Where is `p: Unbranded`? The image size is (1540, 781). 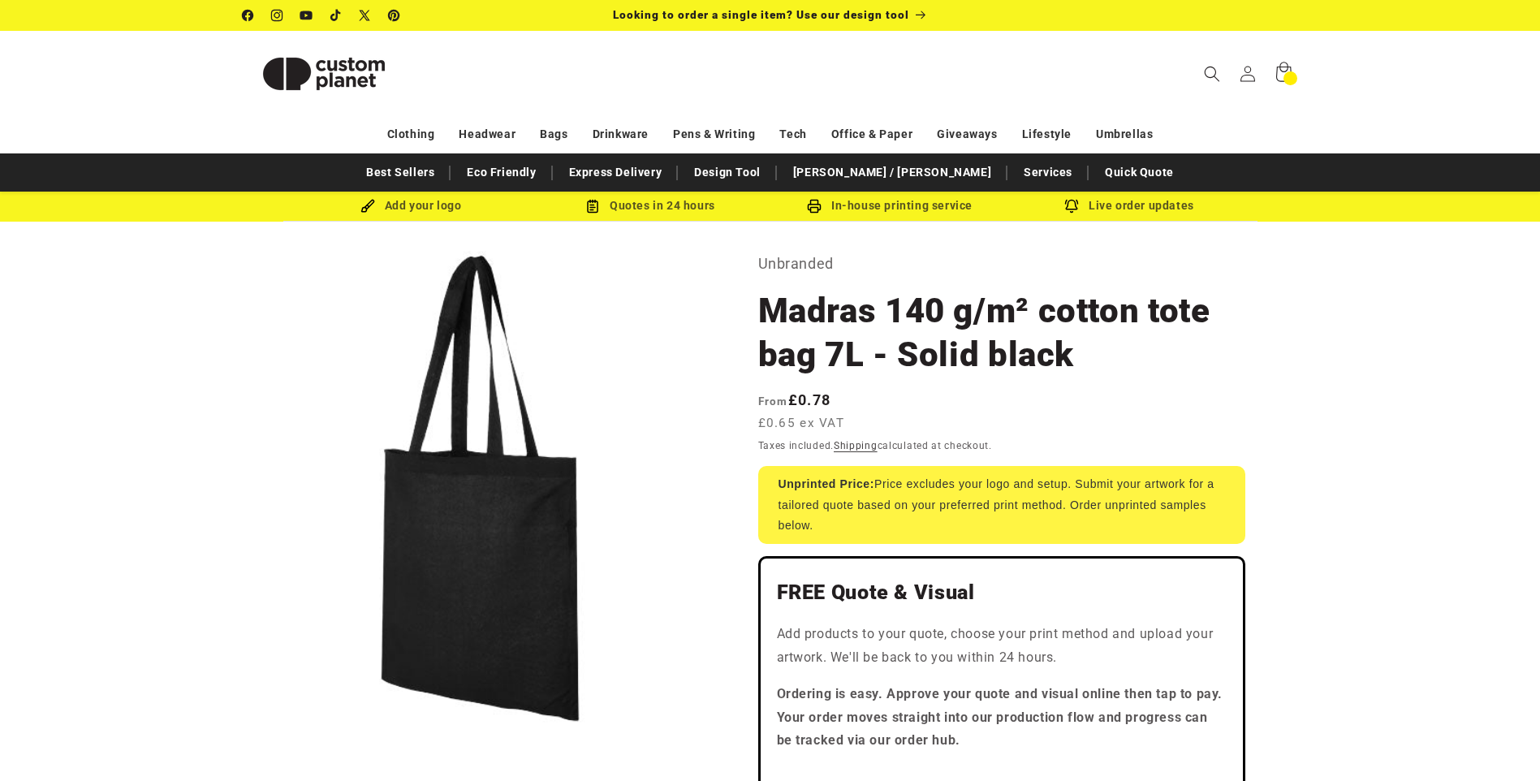
p: Unbranded is located at coordinates (1002, 264).